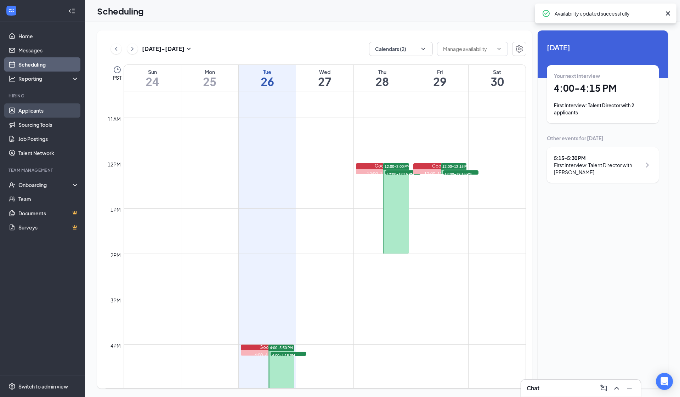 This screenshot has width=680, height=397. What do you see at coordinates (43, 170) in the screenshot?
I see `div: Team Management` at bounding box center [43, 170].